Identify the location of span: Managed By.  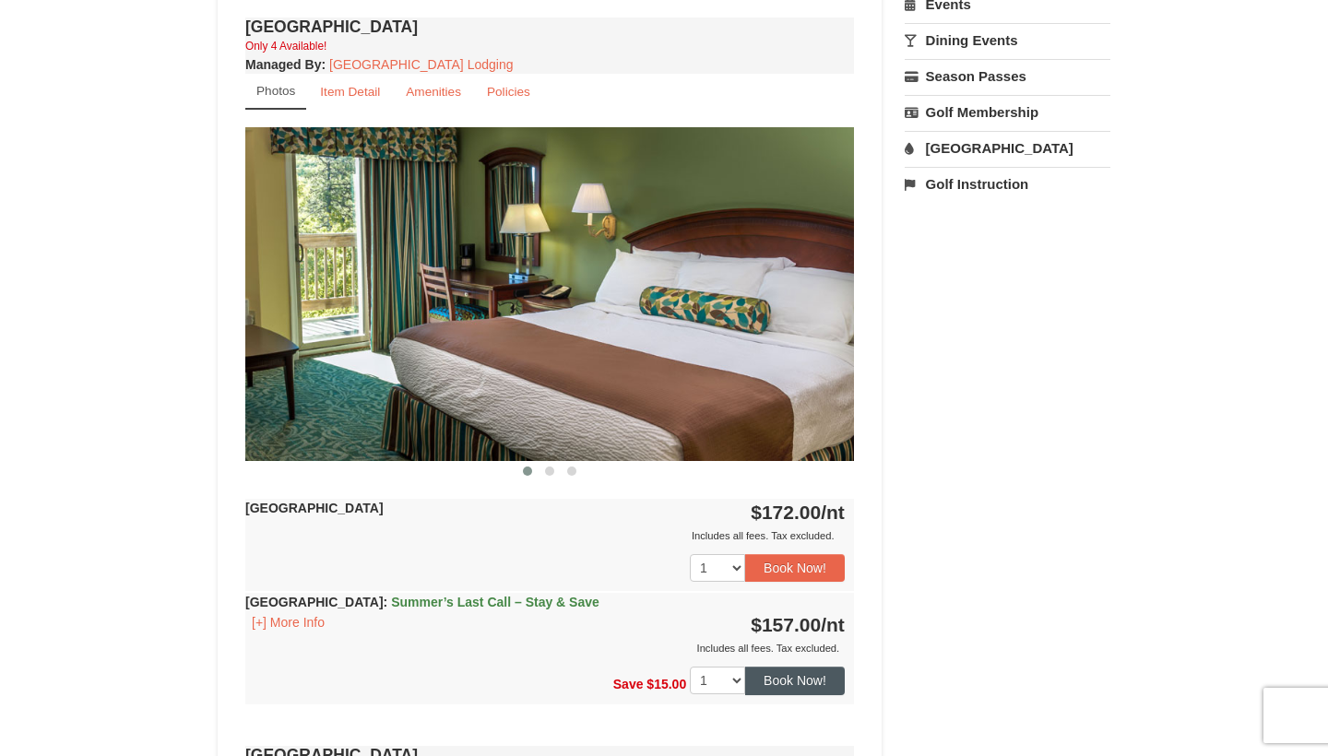
(283, 65).